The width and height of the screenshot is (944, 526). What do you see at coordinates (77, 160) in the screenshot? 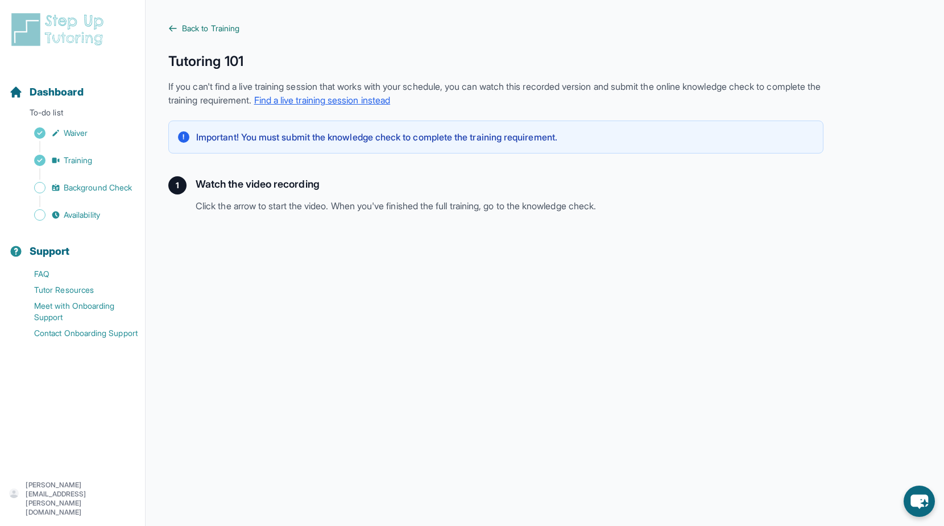
I see `a: Training` at bounding box center [77, 160].